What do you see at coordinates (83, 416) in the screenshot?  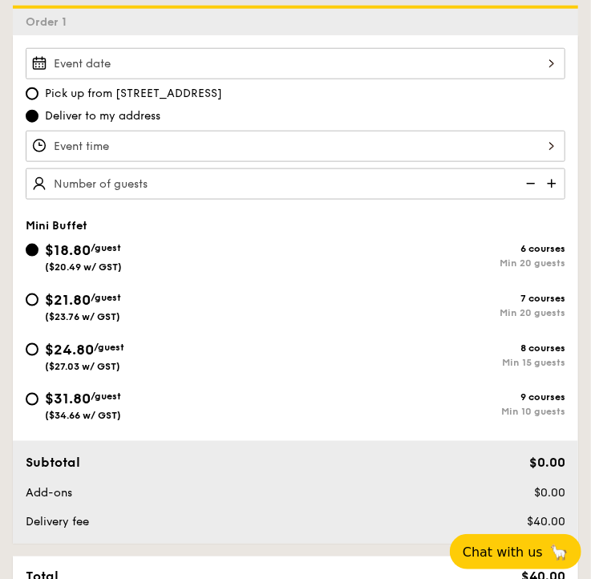 I see `span: ($34.66 w/ GST)` at bounding box center [83, 416].